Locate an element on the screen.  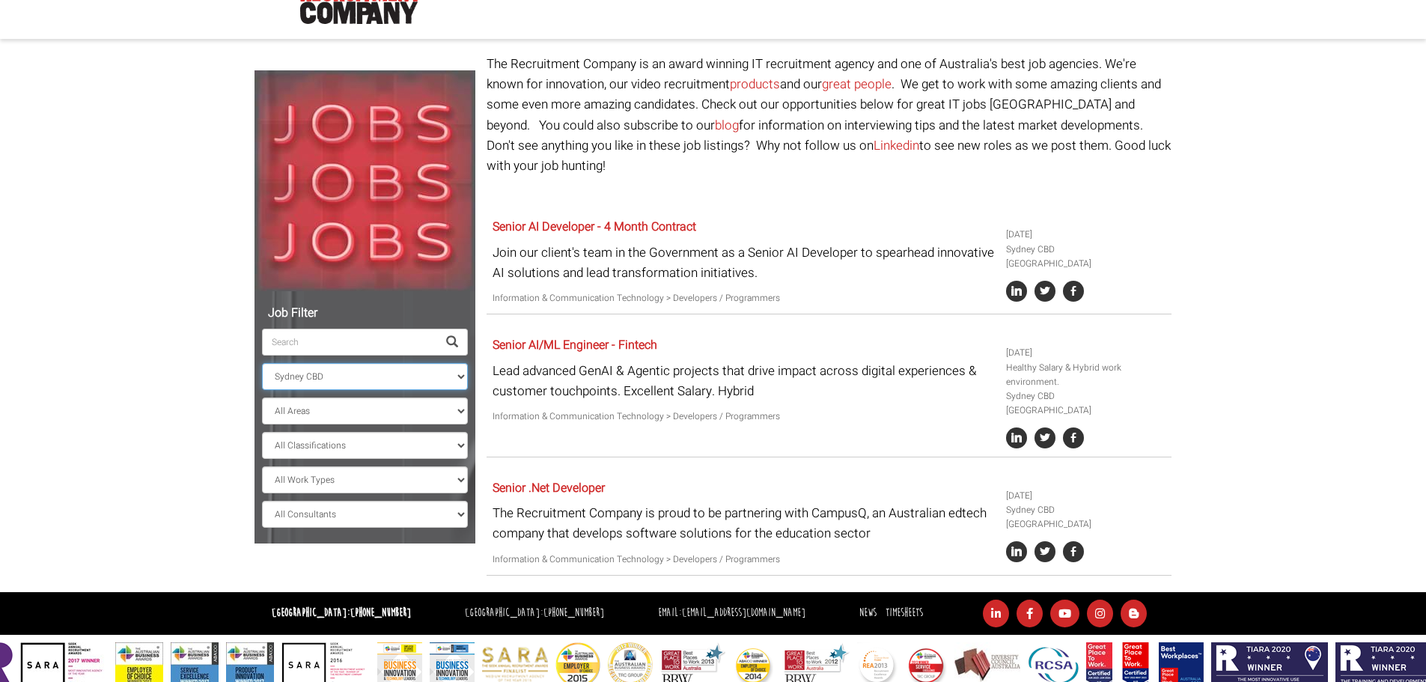
a: products is located at coordinates (754, 84).